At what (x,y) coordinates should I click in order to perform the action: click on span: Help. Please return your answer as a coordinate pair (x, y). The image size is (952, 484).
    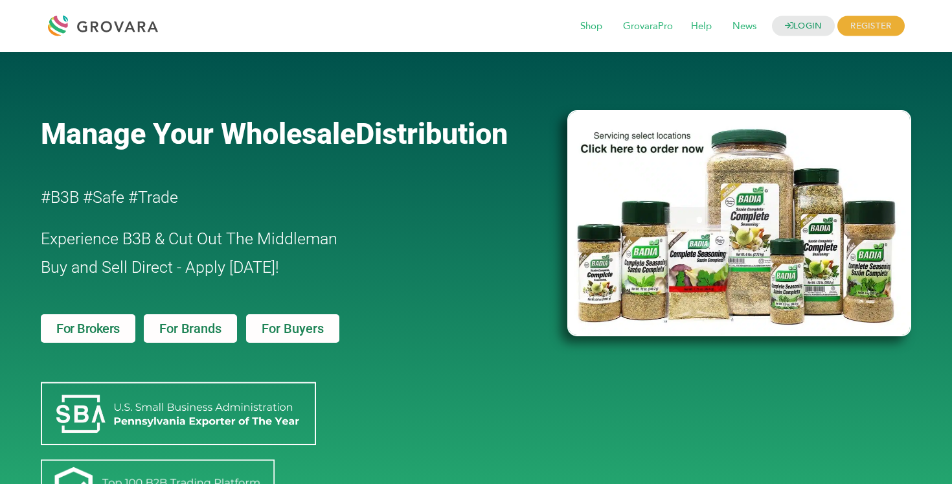
    Looking at the image, I should click on (702, 27).